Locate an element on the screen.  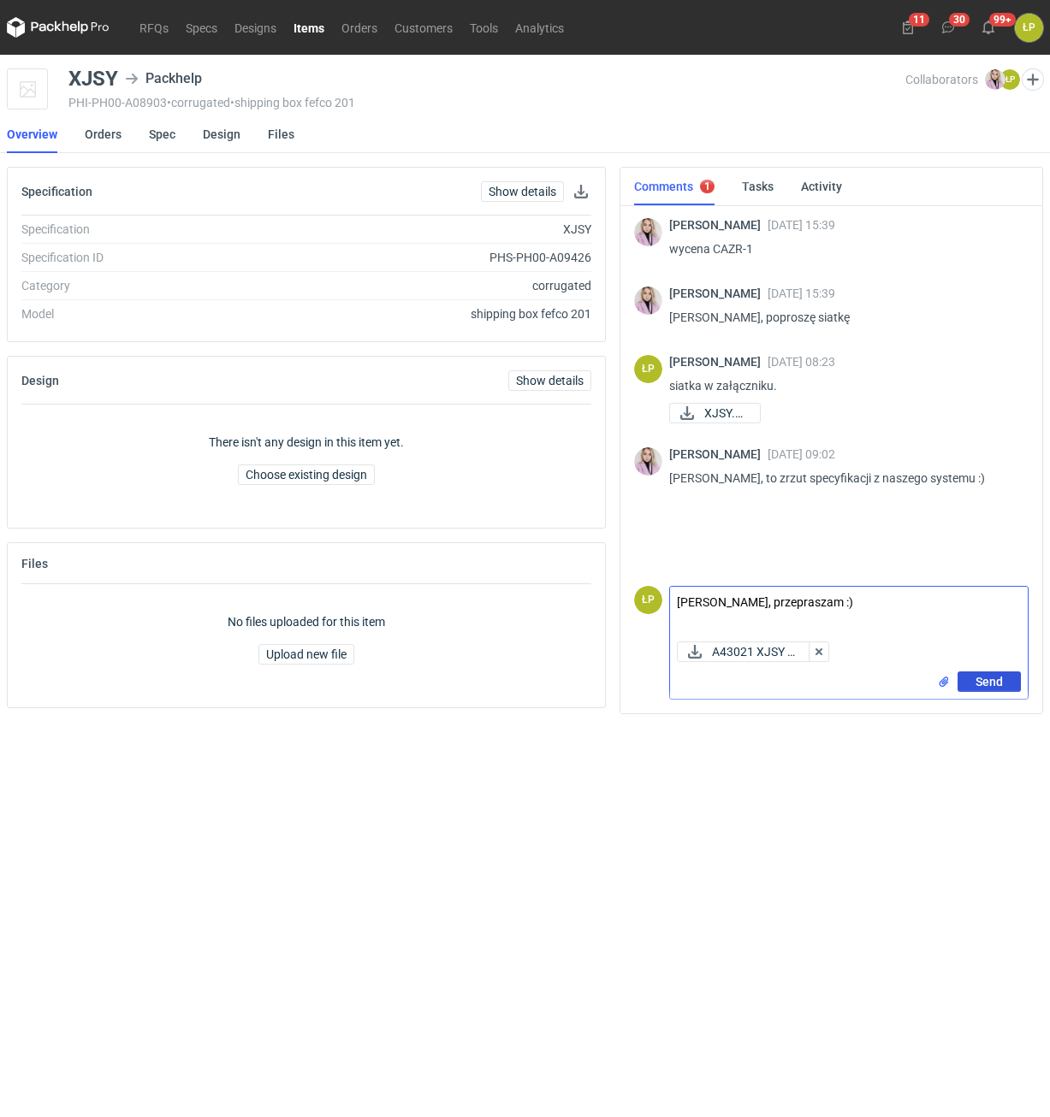
div: Packhelp is located at coordinates (163, 79).